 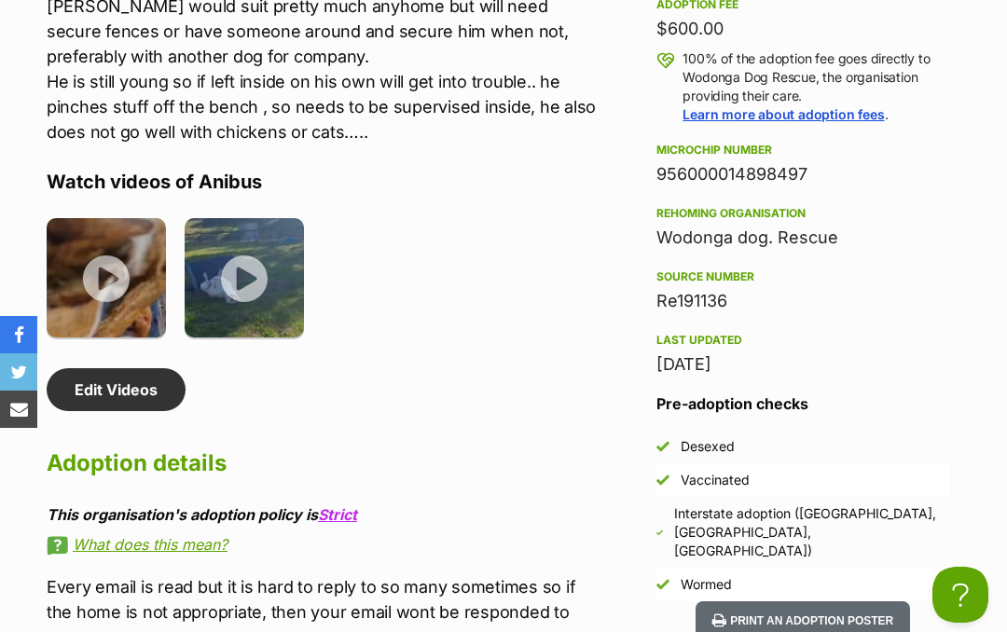 What do you see at coordinates (816, 87) in the screenshot?
I see `p: 100% of the adoption fee goes directly to Wodonga Dog Rescue, the organisation providing their ca...` at bounding box center [816, 87].